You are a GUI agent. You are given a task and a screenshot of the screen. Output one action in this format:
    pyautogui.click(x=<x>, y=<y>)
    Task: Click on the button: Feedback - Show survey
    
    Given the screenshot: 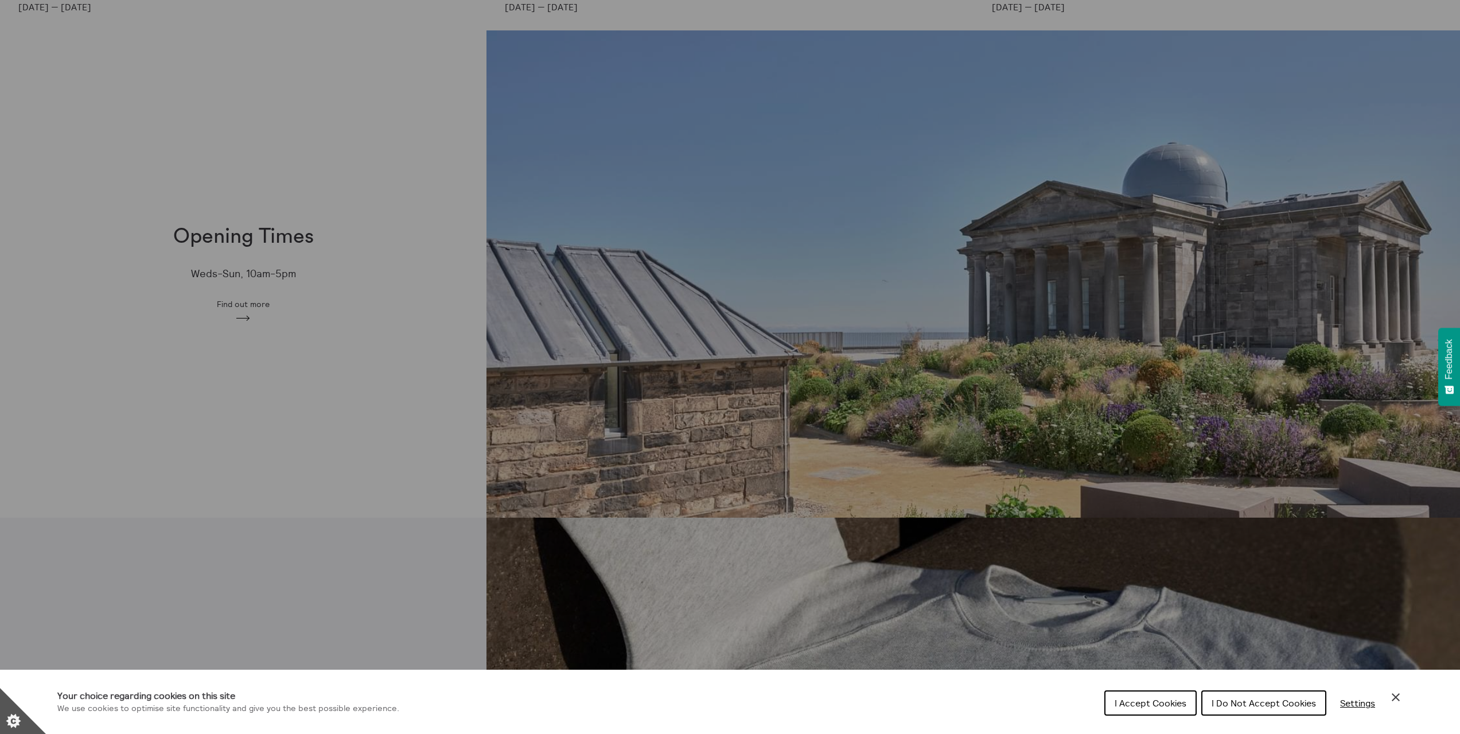 What is the action you would take?
    pyautogui.click(x=1449, y=367)
    